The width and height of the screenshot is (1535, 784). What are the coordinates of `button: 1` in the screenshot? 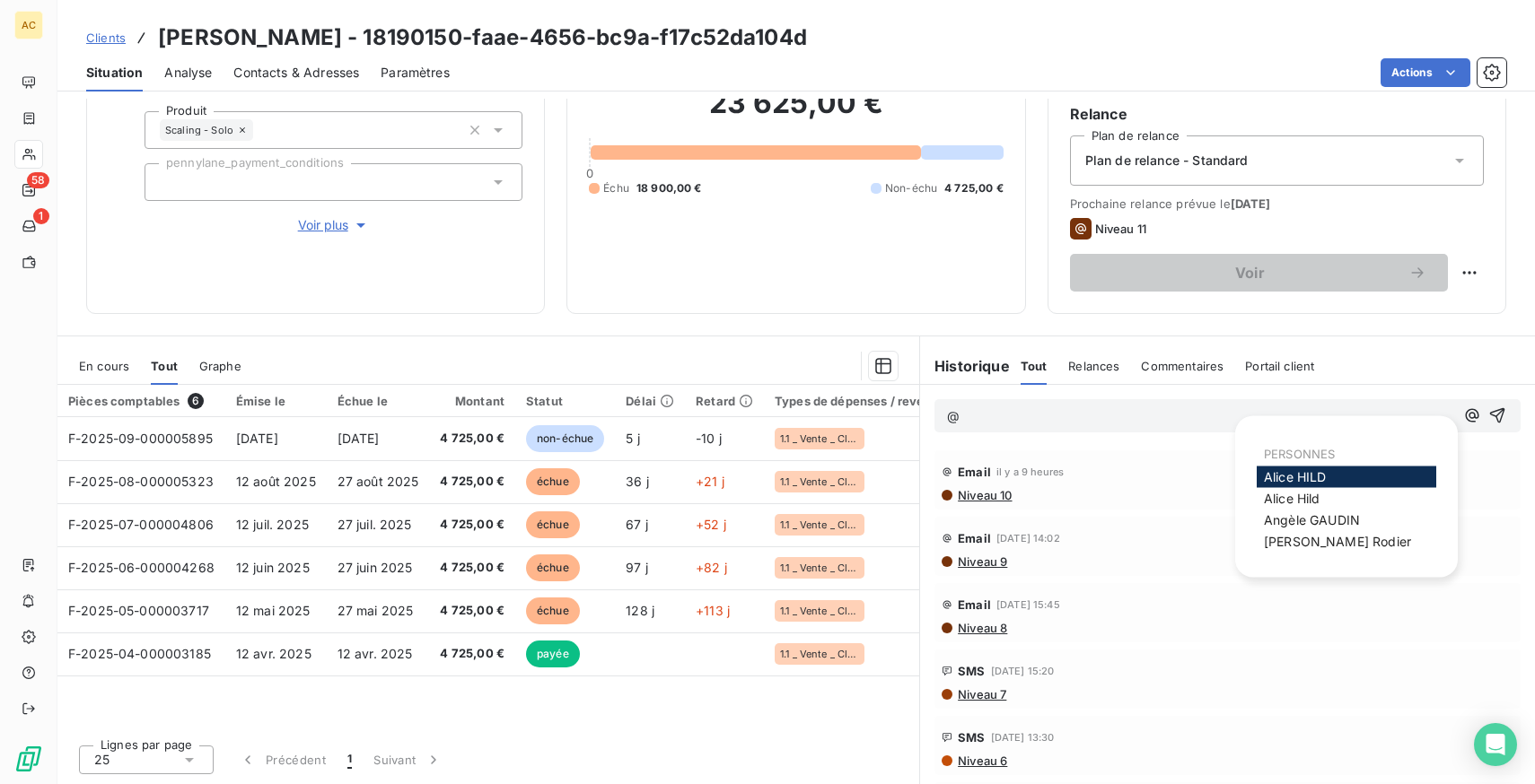 It's located at (349, 760).